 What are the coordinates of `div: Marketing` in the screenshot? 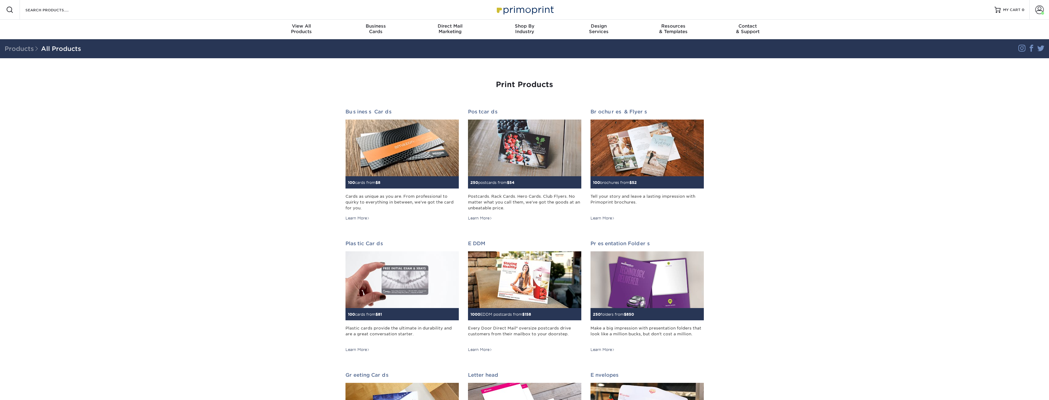 It's located at (450, 29).